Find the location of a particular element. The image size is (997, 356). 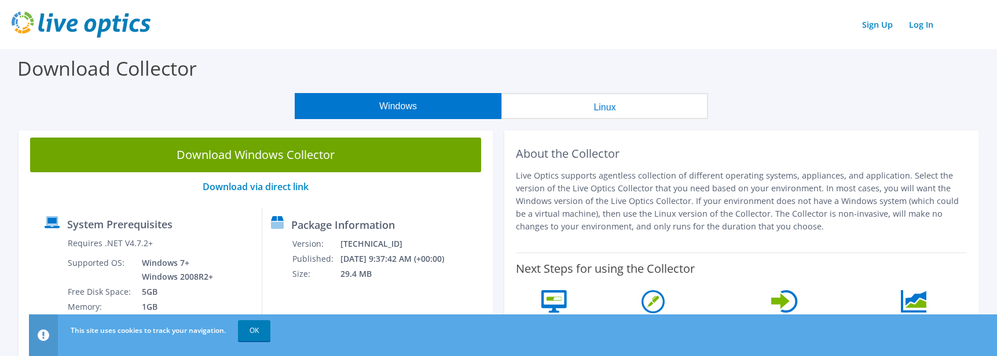

label: Download Collector is located at coordinates (107, 68).